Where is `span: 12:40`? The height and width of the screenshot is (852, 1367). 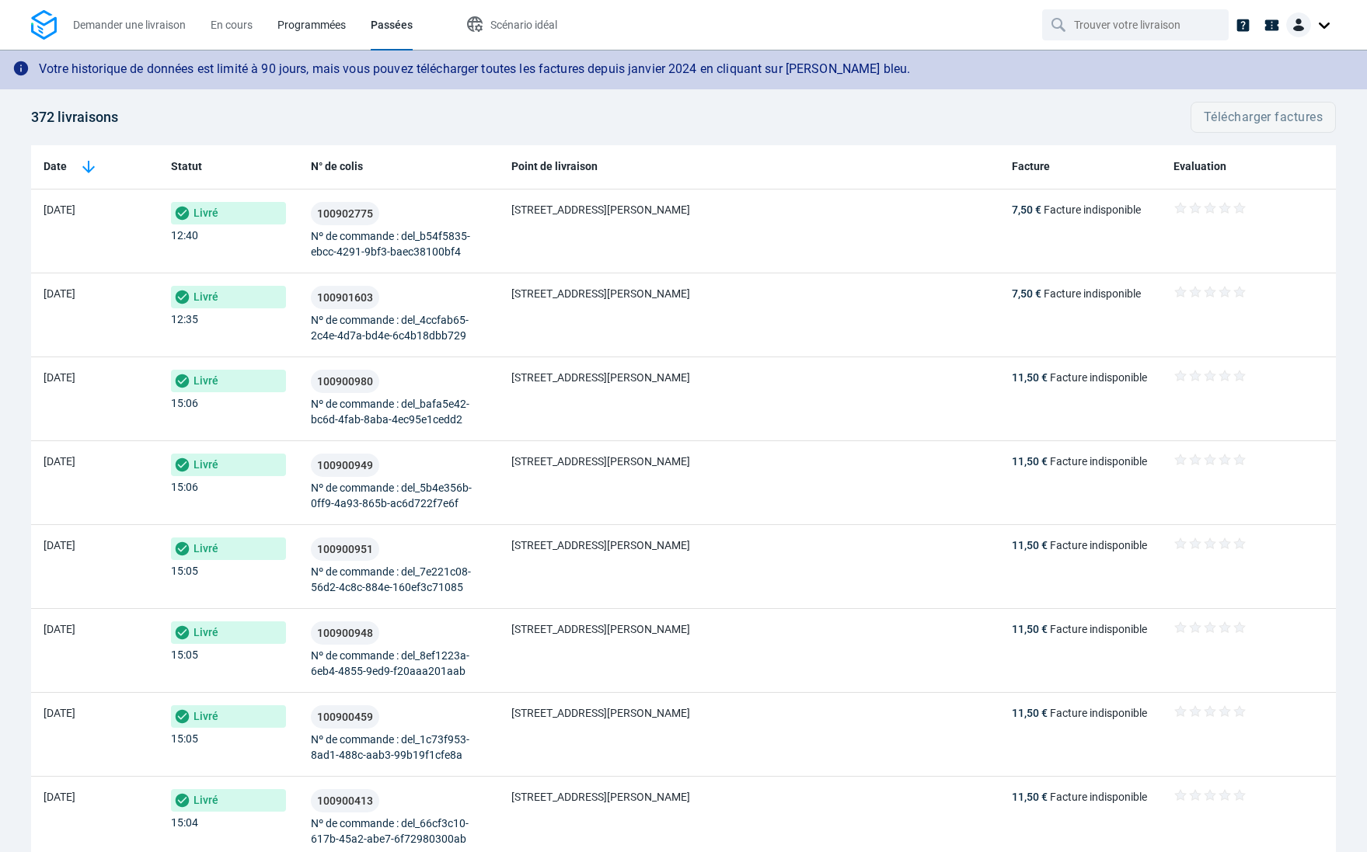
span: 12:40 is located at coordinates (184, 235).